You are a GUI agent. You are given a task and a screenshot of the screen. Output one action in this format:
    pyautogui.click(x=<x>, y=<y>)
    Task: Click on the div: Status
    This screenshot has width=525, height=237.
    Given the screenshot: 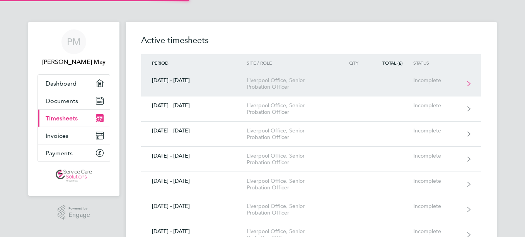 What is the action you would take?
    pyautogui.click(x=437, y=63)
    